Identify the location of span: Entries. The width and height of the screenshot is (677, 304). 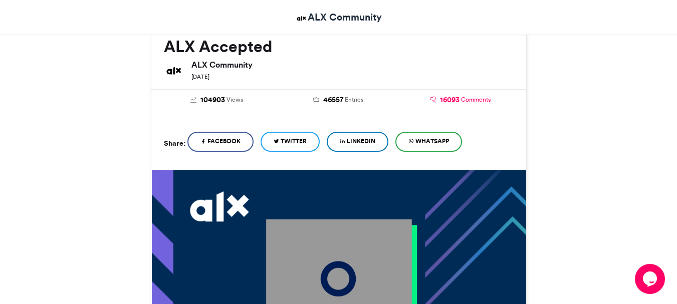
(354, 100).